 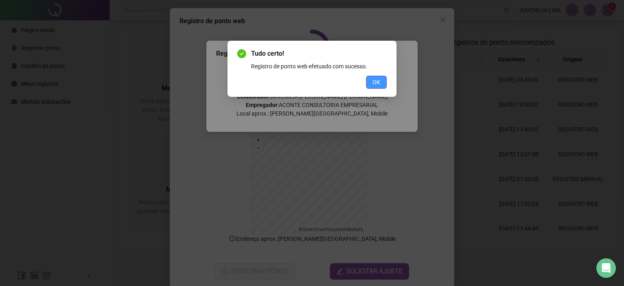 What do you see at coordinates (376, 82) in the screenshot?
I see `span: OK` at bounding box center [376, 82].